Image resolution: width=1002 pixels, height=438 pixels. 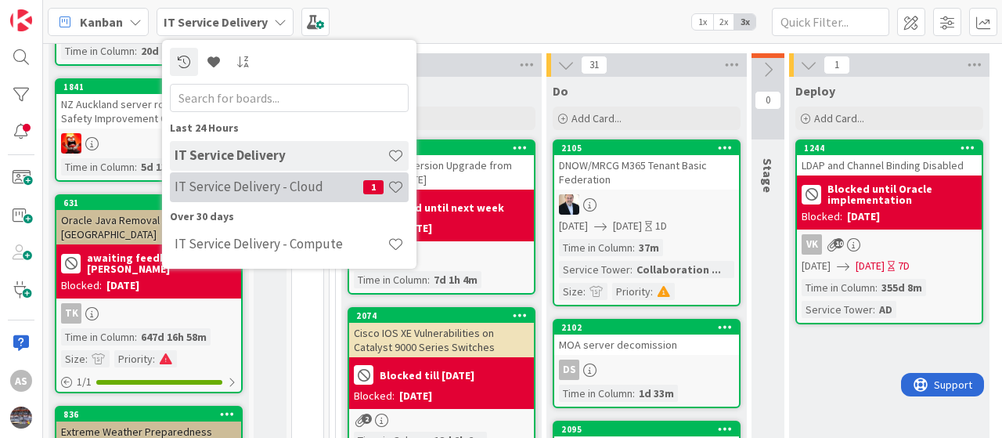 What do you see at coordinates (902, 194) in the screenshot?
I see `b: Blocked until Oracle implementation` at bounding box center [902, 194].